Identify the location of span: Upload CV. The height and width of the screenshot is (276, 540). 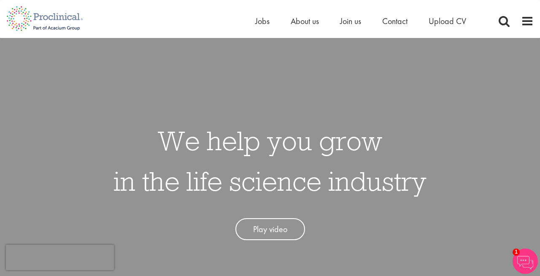
(447, 21).